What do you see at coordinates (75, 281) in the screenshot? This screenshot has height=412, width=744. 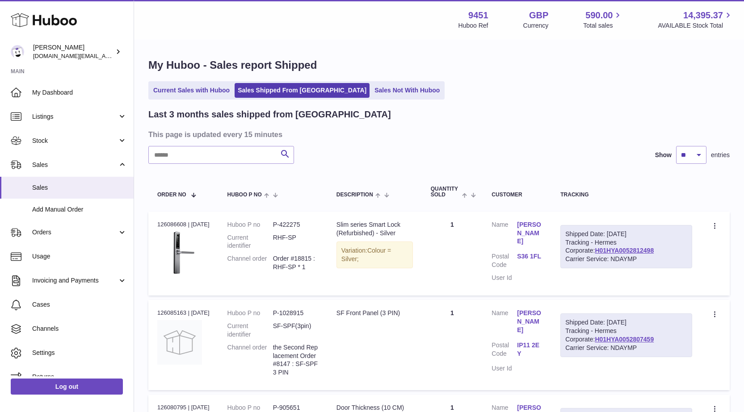 I see `span: Invoicing and Payments` at bounding box center [75, 281].